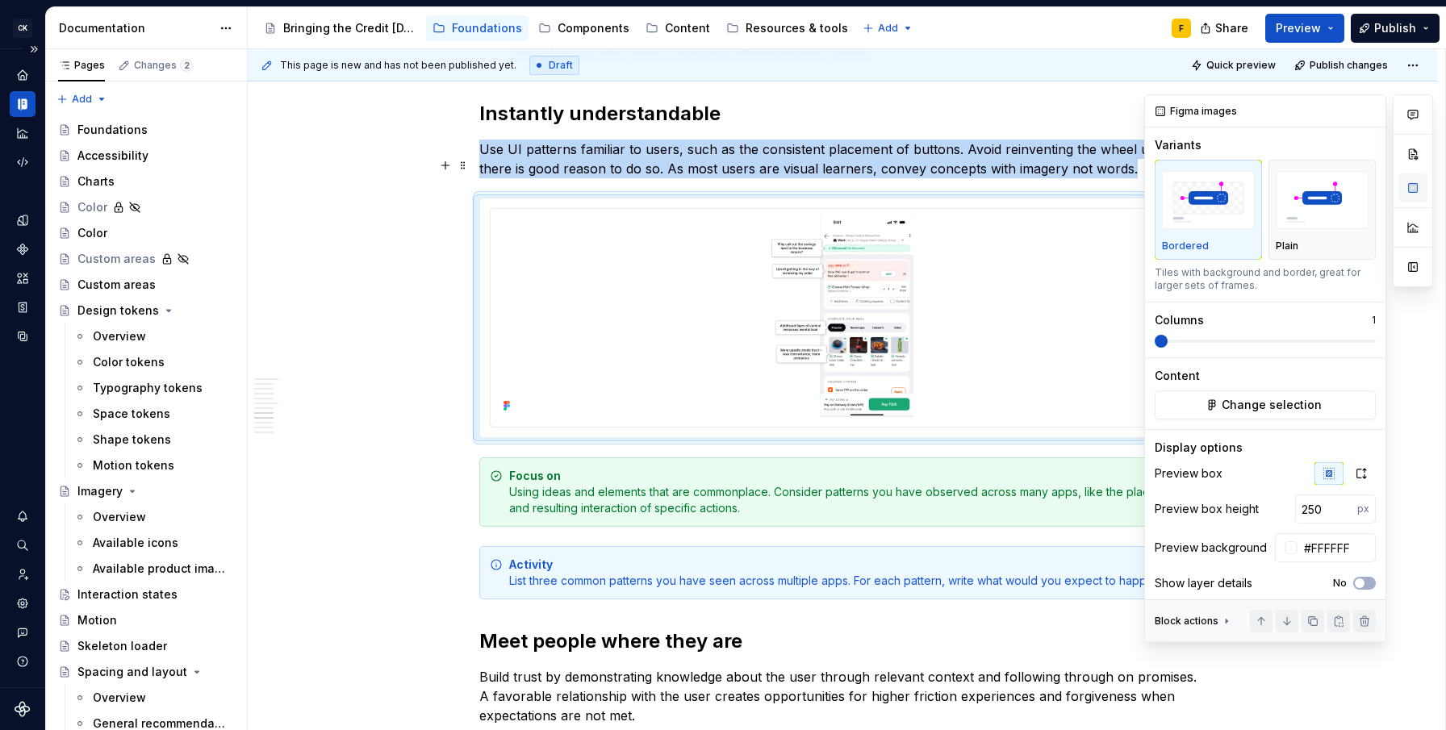 The width and height of the screenshot is (1446, 730). Describe the element at coordinates (23, 133) in the screenshot. I see `div: Analytics` at that location.